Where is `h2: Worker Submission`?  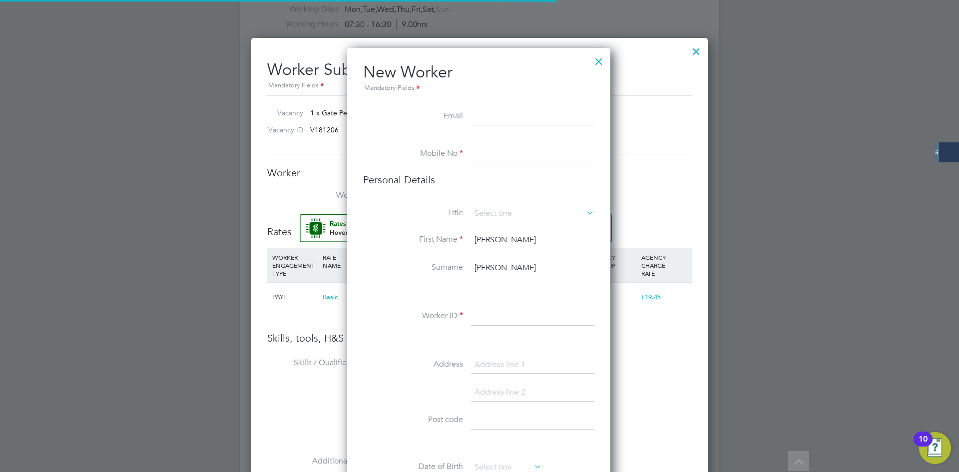 h2: Worker Submission is located at coordinates (479, 71).